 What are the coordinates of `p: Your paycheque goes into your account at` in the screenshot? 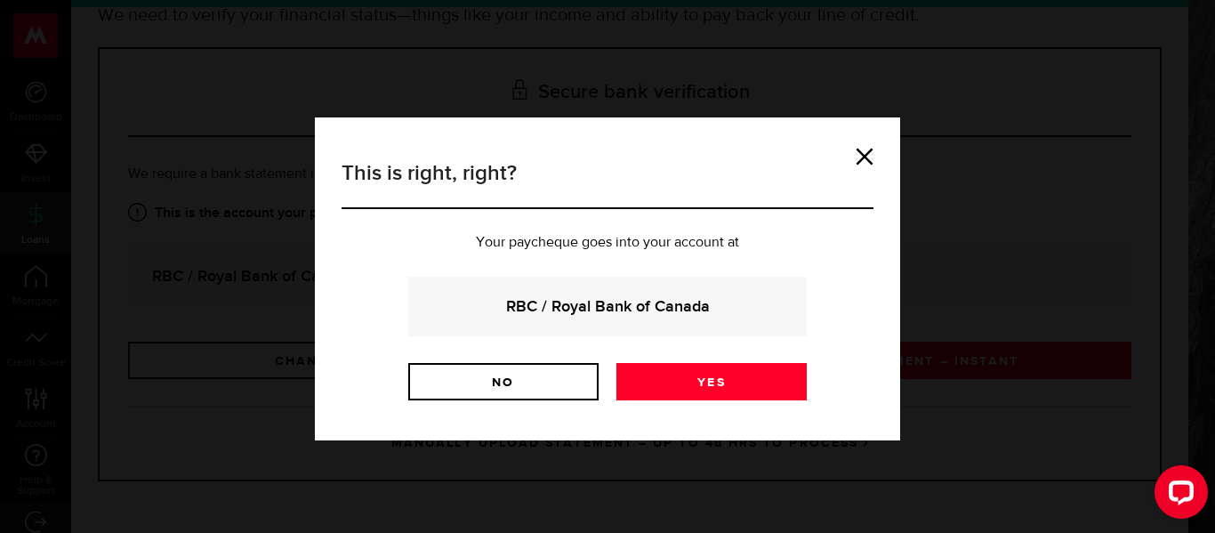 It's located at (608, 243).